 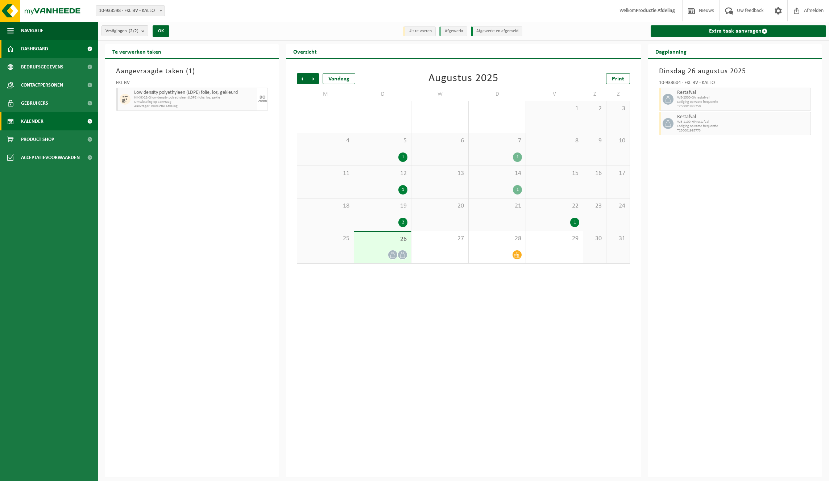 I want to click on span: 10-933598 - FKL BV - KALLO, so click(x=130, y=11).